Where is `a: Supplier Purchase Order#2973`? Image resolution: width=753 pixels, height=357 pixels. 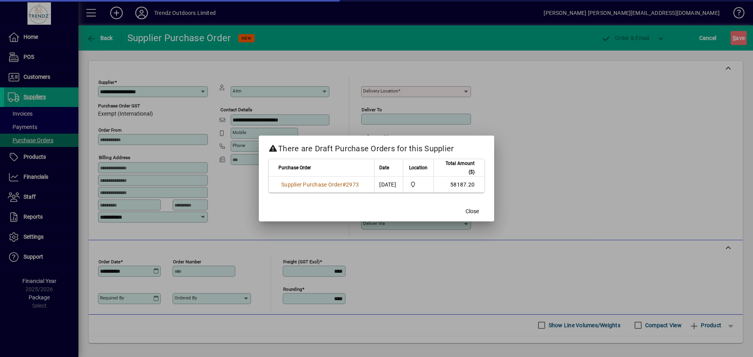
a: Supplier Purchase Order#2973 is located at coordinates (320, 185).